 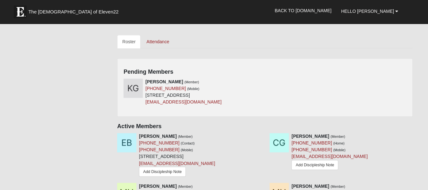 What do you see at coordinates (20, 12) in the screenshot?
I see `img: Eleven22 logo` at bounding box center [20, 12].